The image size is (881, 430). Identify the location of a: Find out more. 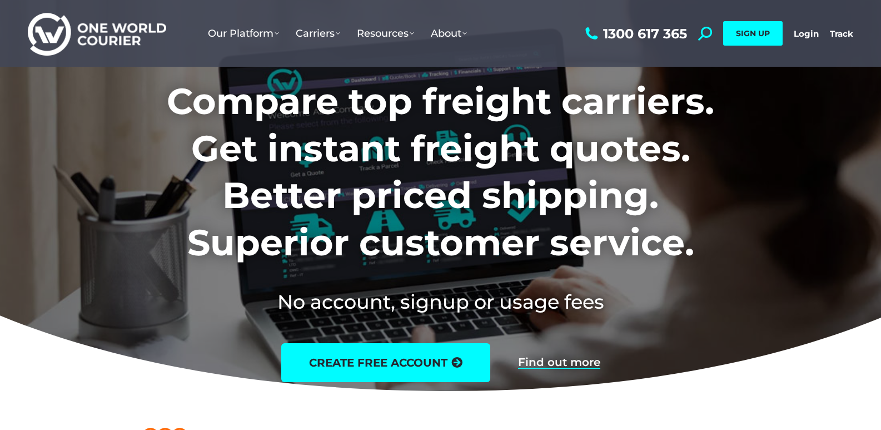
(559, 363).